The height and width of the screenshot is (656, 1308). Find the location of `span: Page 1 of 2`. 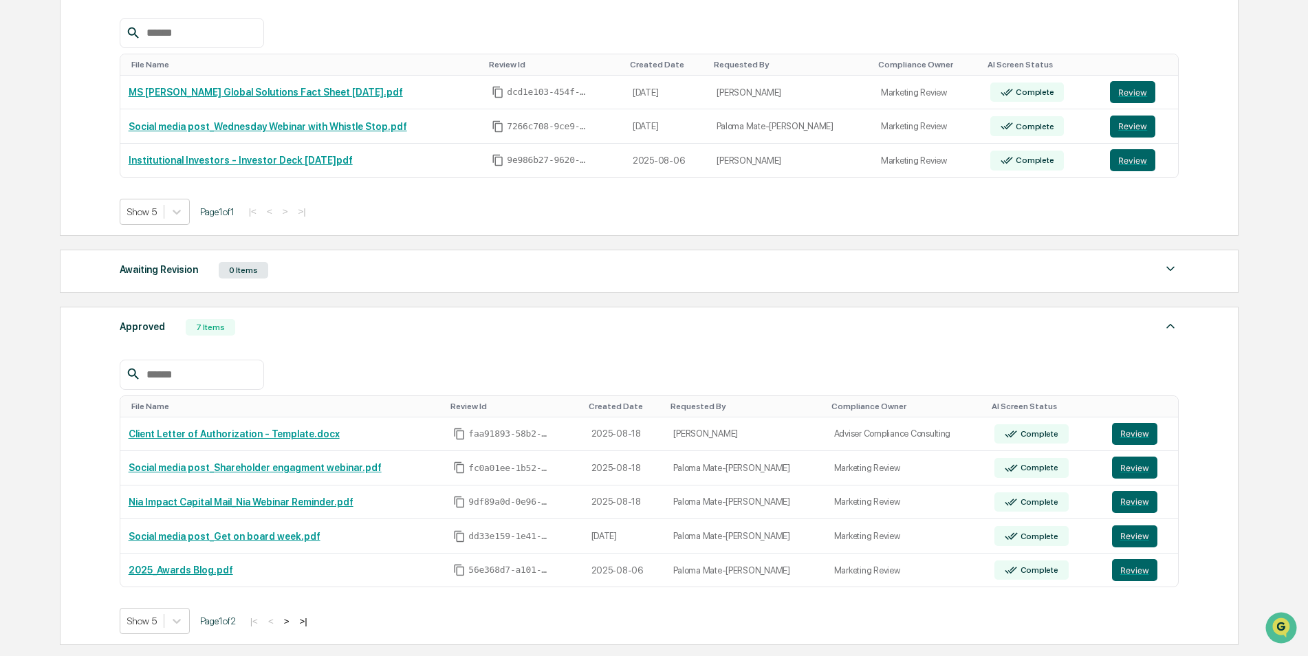

span: Page 1 of 2 is located at coordinates (218, 621).